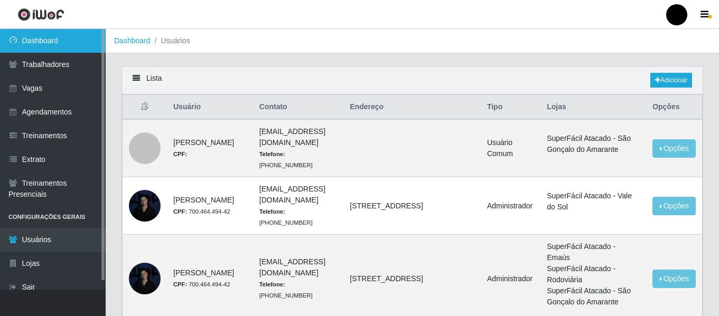 The height and width of the screenshot is (316, 719). I want to click on a: Adicionar, so click(671, 80).